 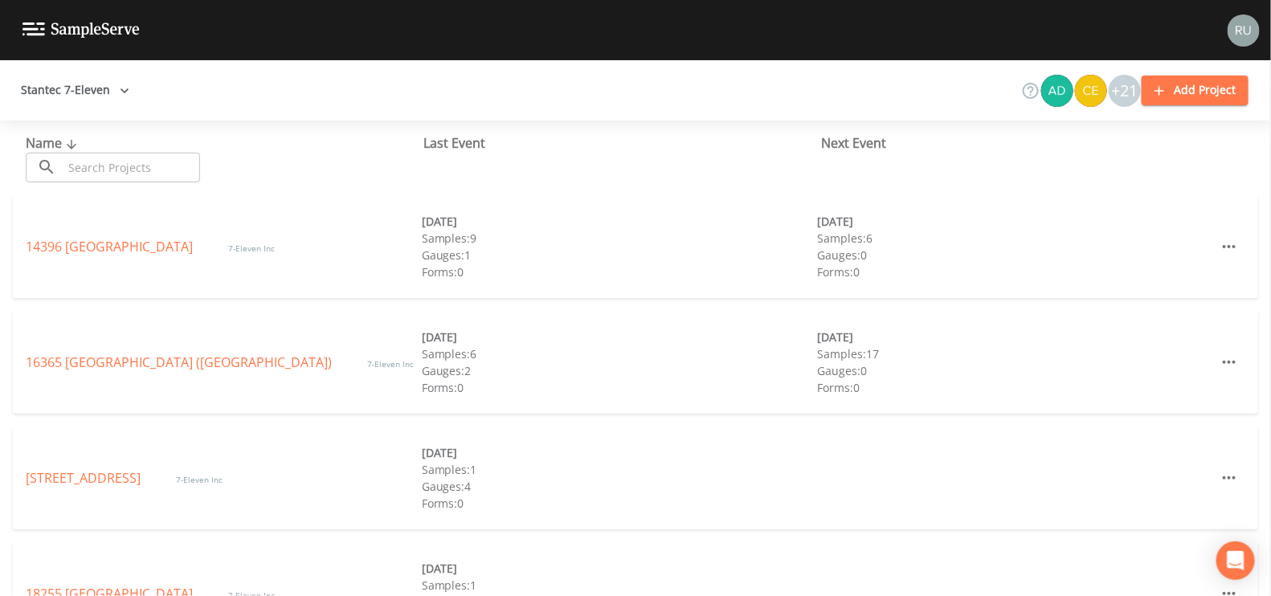 I want to click on span: Name, so click(x=53, y=143).